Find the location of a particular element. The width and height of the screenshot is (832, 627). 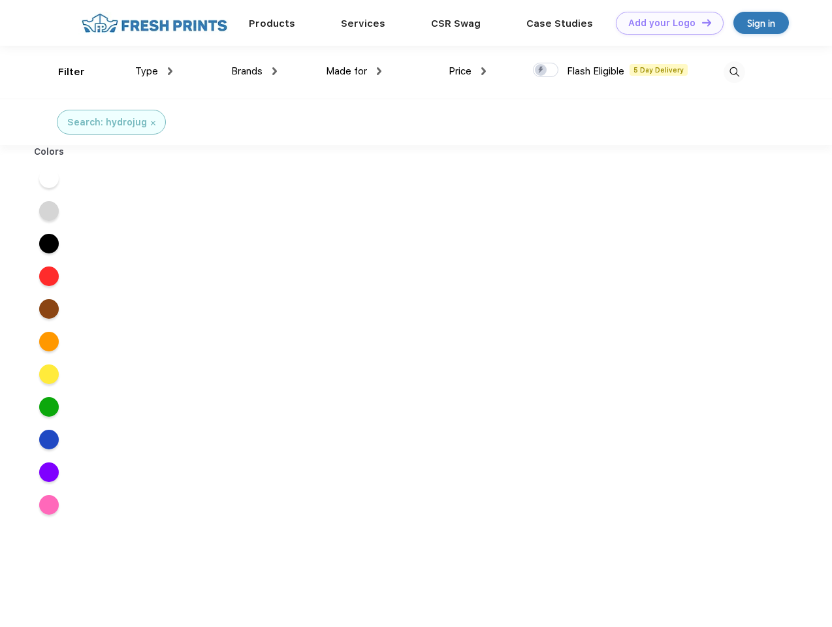

div: Search: hydrojug is located at coordinates (107, 122).